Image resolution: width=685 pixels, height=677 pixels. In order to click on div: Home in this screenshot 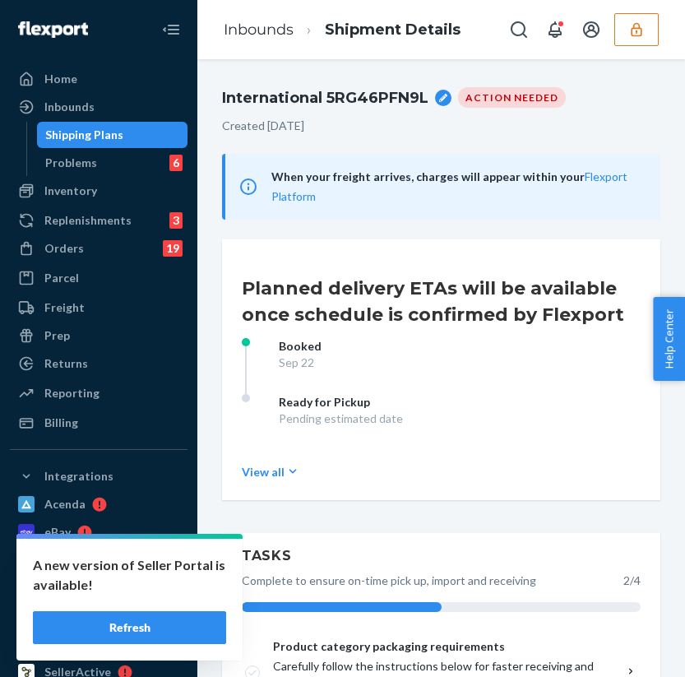, I will do `click(61, 79)`.